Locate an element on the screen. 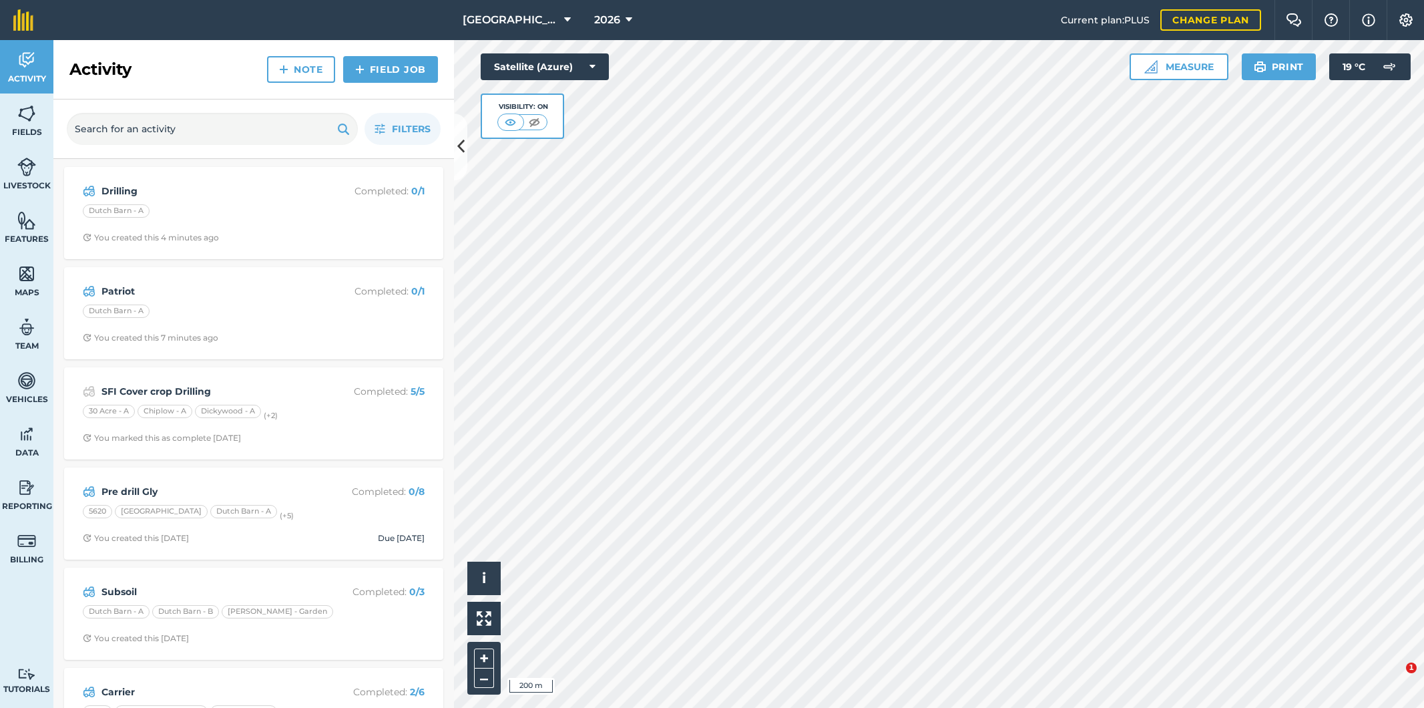 This screenshot has width=1424, height=708. strong: Pre drill Gly is located at coordinates (207, 491).